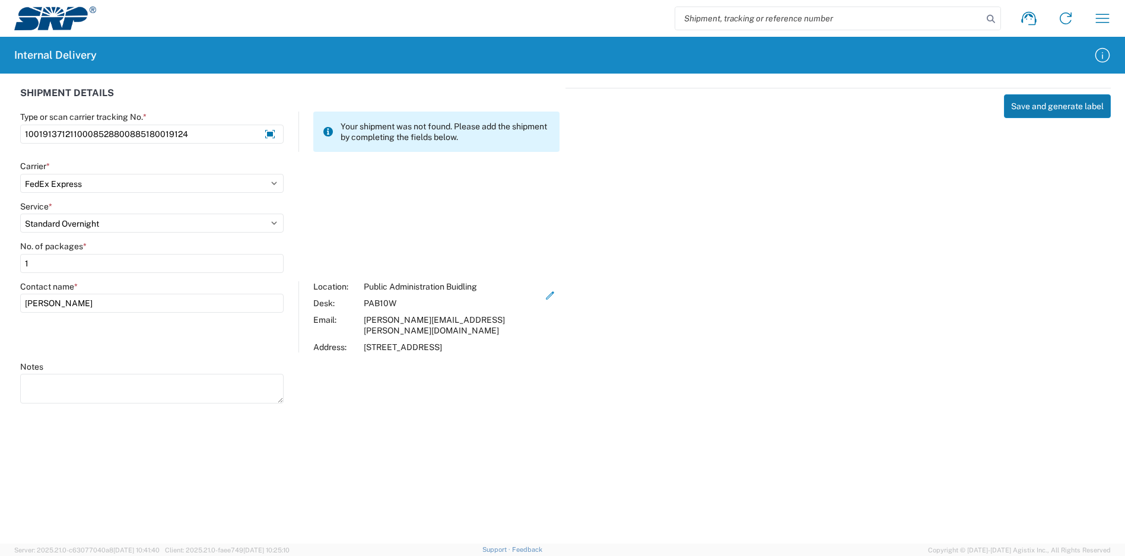 This screenshot has width=1125, height=556. I want to click on div: Address:, so click(335, 347).